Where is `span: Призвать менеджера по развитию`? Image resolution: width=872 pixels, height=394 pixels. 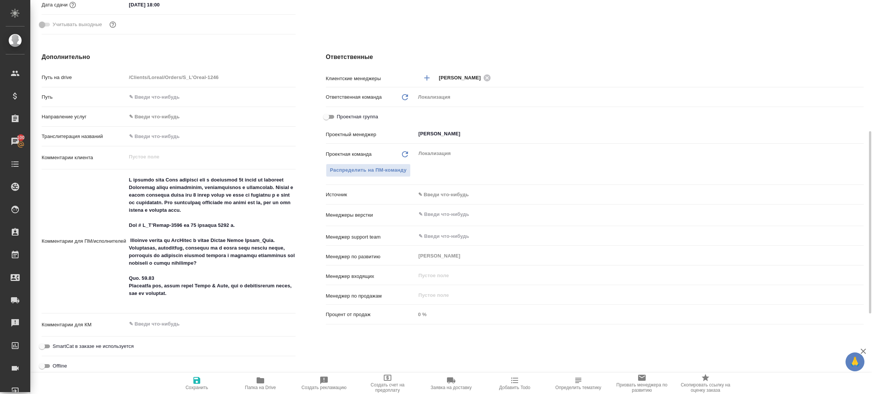
span: Призвать менеджера по развитию is located at coordinates (642, 388).